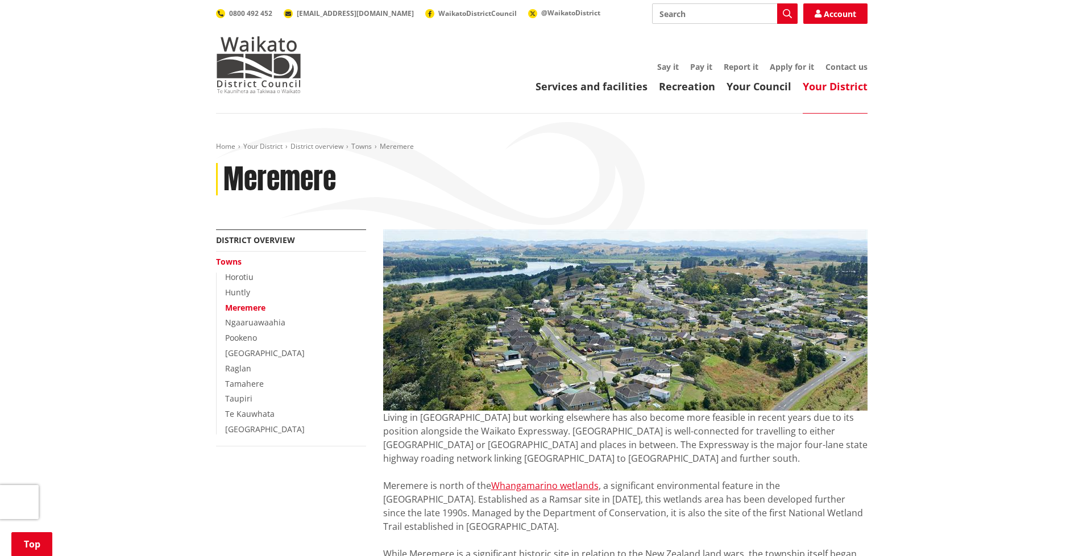 The width and height of the screenshot is (1083, 556). I want to click on a: Say it, so click(668, 66).